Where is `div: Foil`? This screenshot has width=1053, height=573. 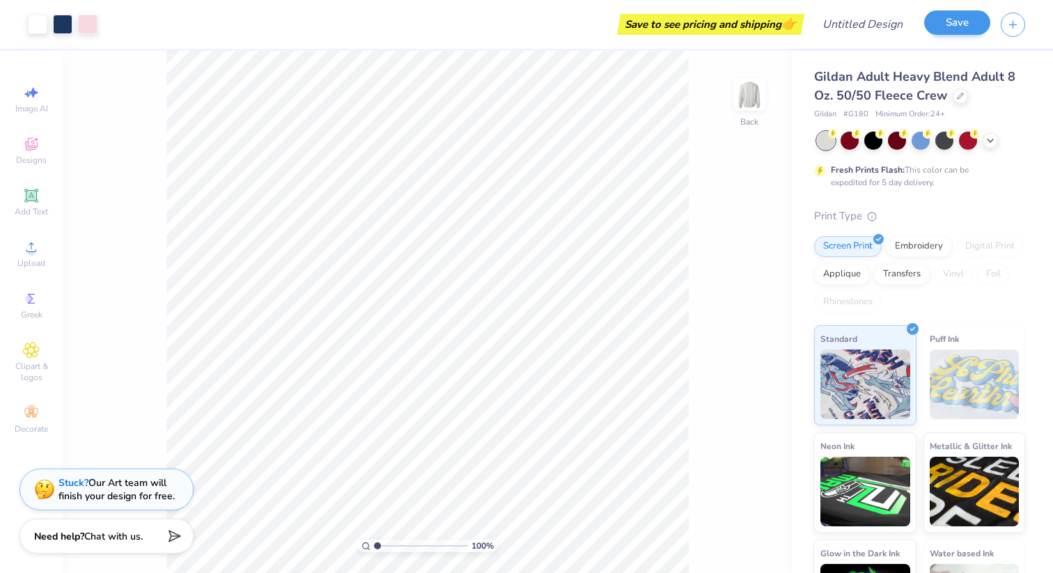 div: Foil is located at coordinates (993, 274).